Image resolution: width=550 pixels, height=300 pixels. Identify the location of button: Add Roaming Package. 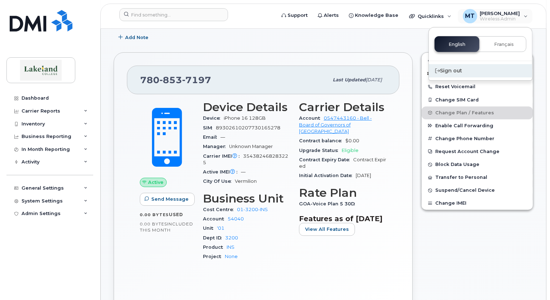
(477, 73).